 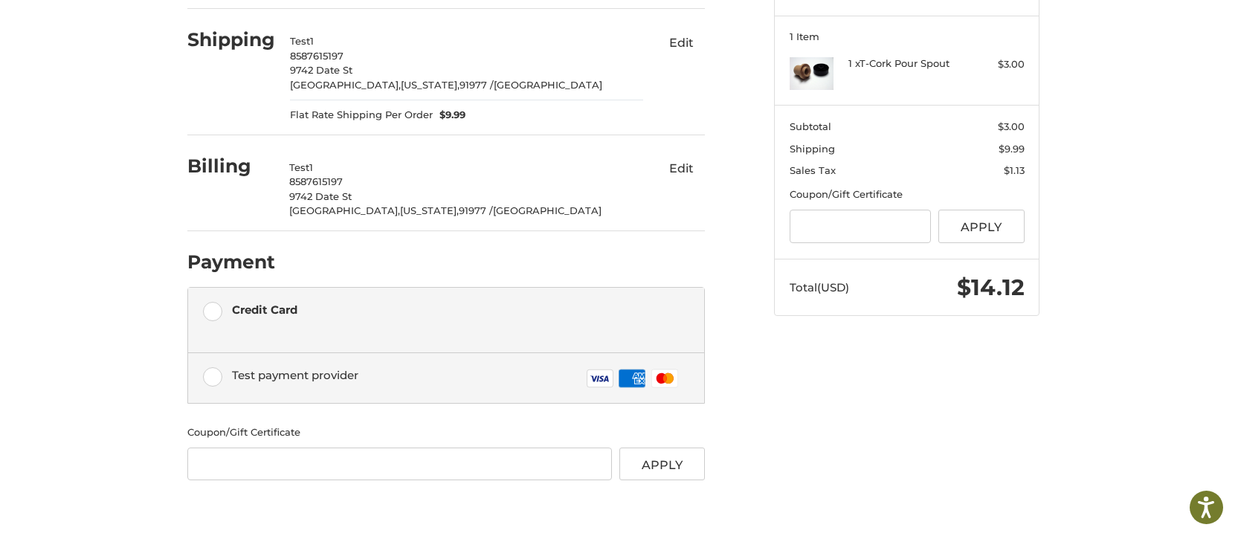 I want to click on span: Total (USD), so click(x=819, y=287).